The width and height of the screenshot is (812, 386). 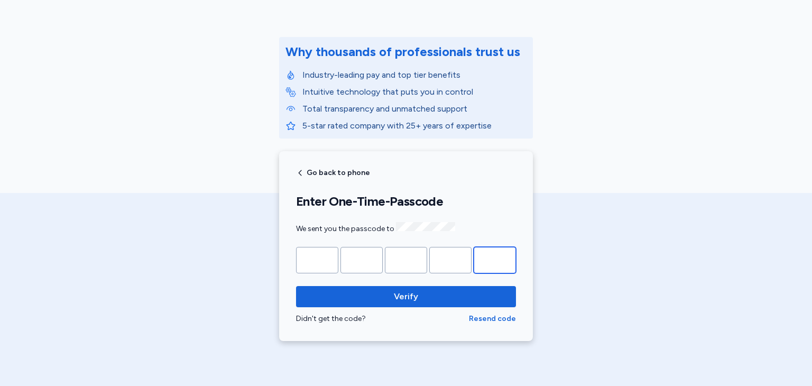 I want to click on div: Didn't get the code?, so click(x=382, y=319).